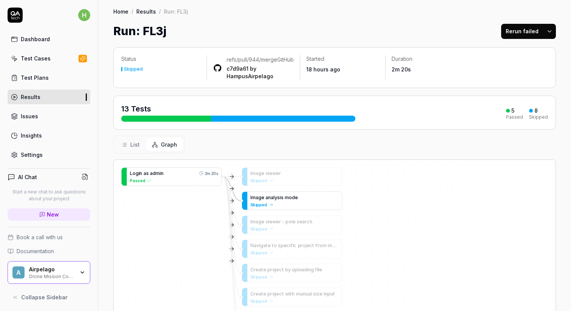 The height and width of the screenshot is (311, 571). What do you see at coordinates (260, 197) in the screenshot?
I see `span: g` at bounding box center [260, 197].